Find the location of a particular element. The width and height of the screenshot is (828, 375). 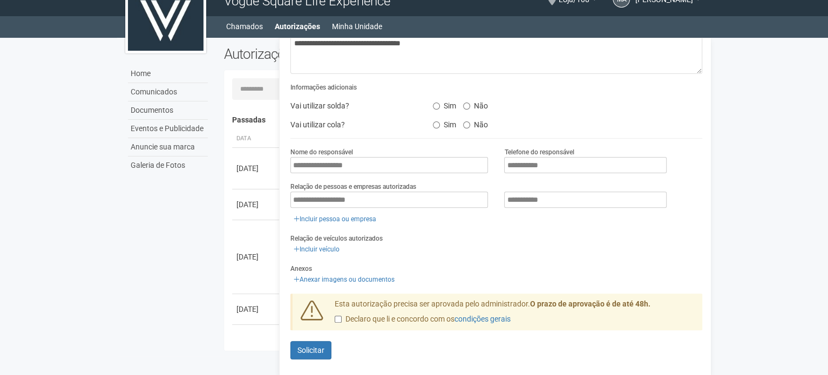

strong: O prazo de aprovação é de até 48h. is located at coordinates (590, 304).